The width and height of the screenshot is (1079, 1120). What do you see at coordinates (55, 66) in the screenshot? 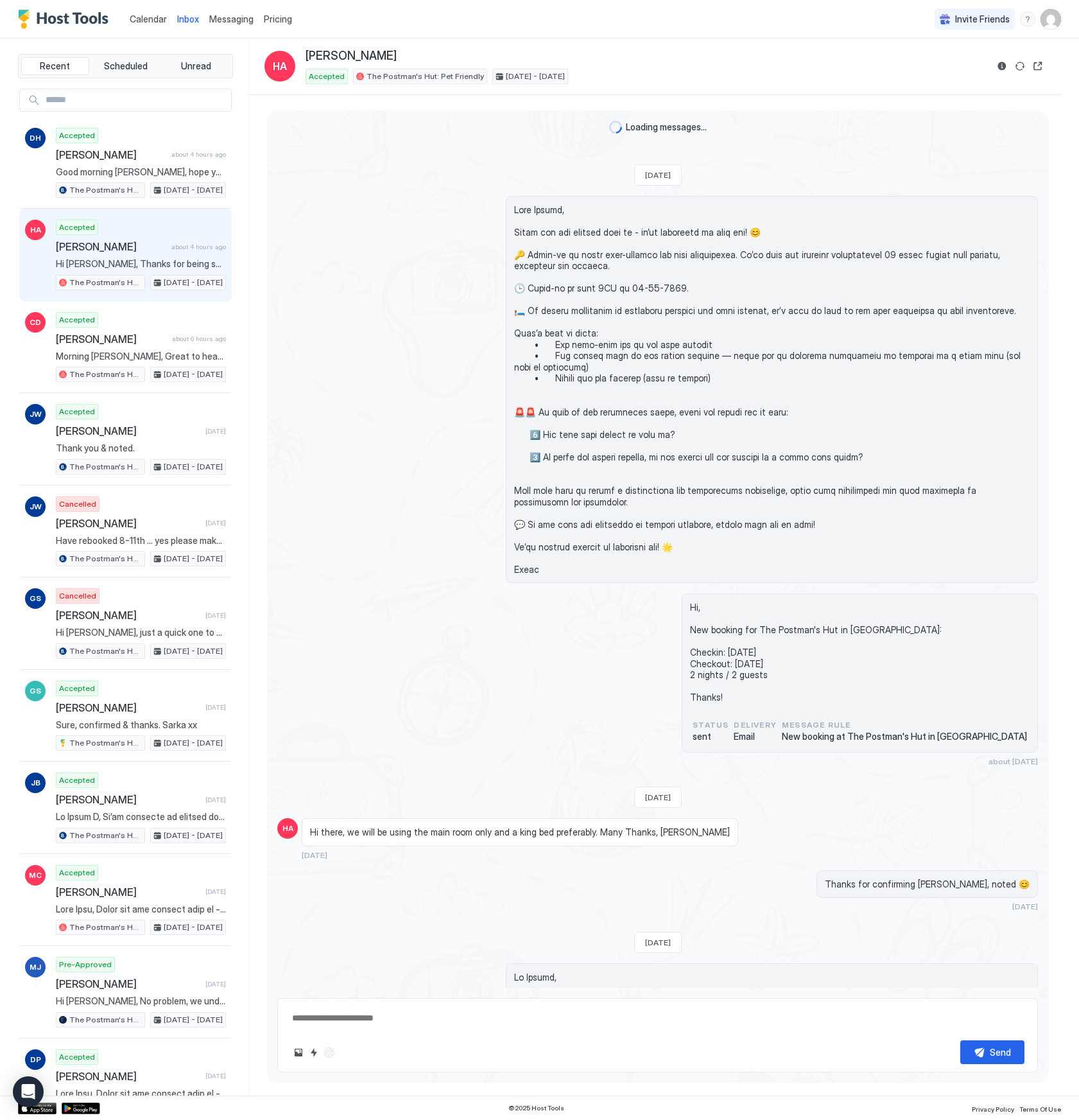
I see `button: Recent` at bounding box center [55, 66].